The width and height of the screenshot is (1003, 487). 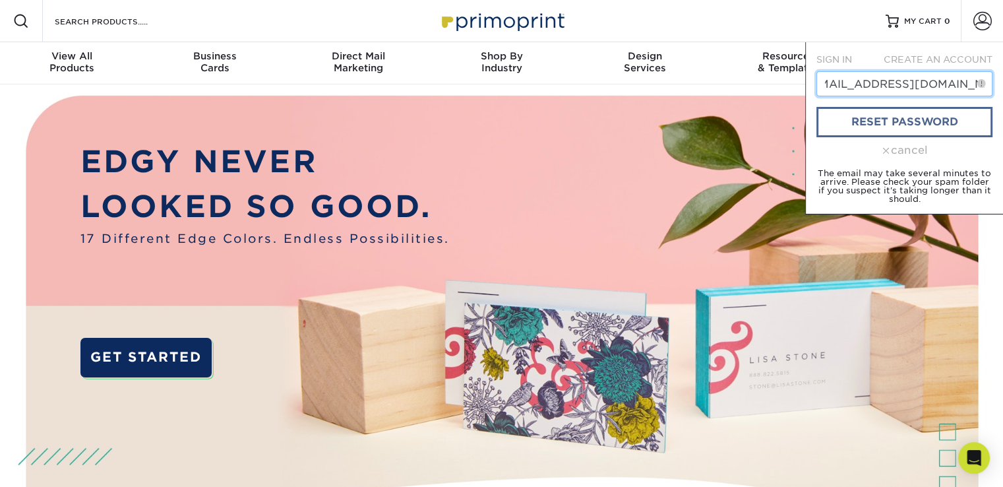 What do you see at coordinates (835, 59) in the screenshot?
I see `span: SIGN IN` at bounding box center [835, 59].